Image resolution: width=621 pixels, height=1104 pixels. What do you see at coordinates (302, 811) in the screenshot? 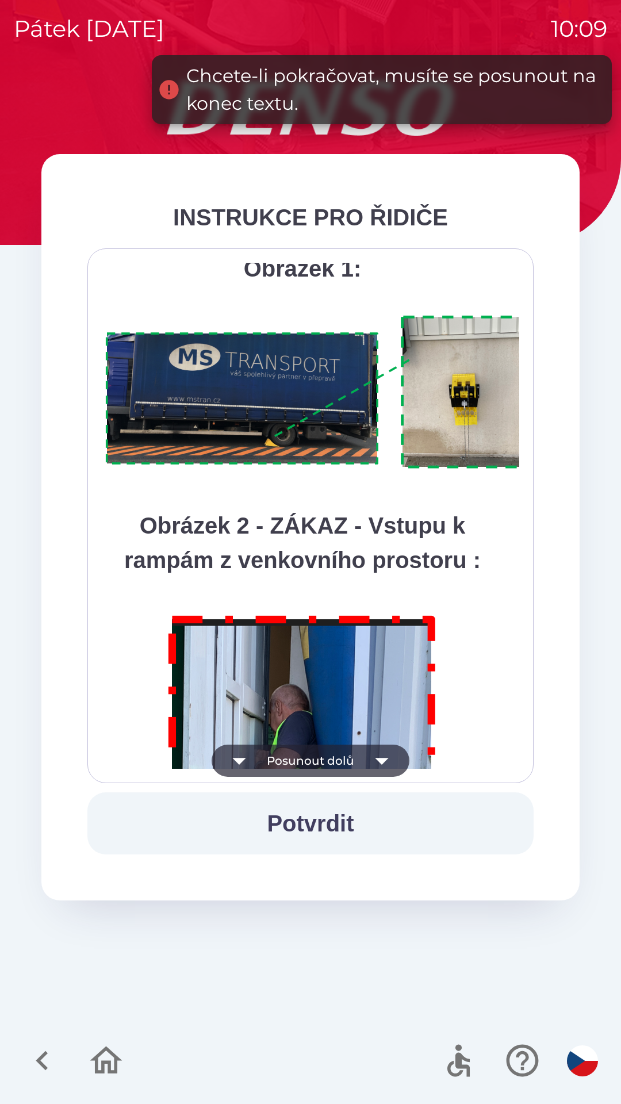
I see `img: M8MNayrTL6gAAAABJRU5ErkJggg==` at bounding box center [302, 811].